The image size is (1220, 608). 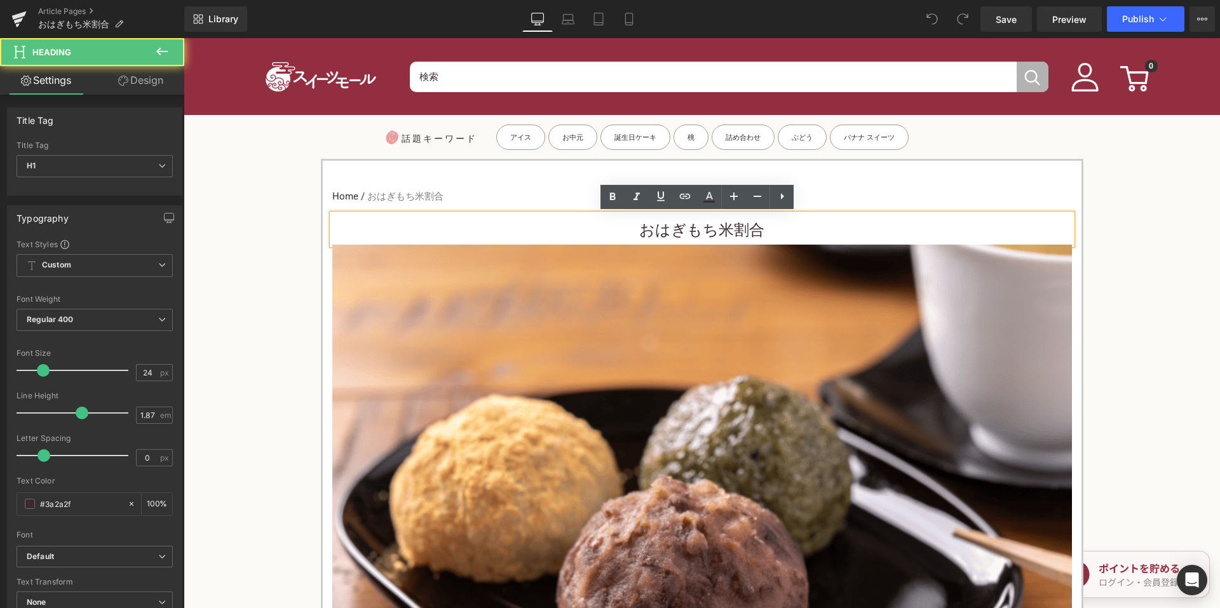 What do you see at coordinates (507, 99) in the screenshot?
I see `a: 桃` at bounding box center [507, 99].